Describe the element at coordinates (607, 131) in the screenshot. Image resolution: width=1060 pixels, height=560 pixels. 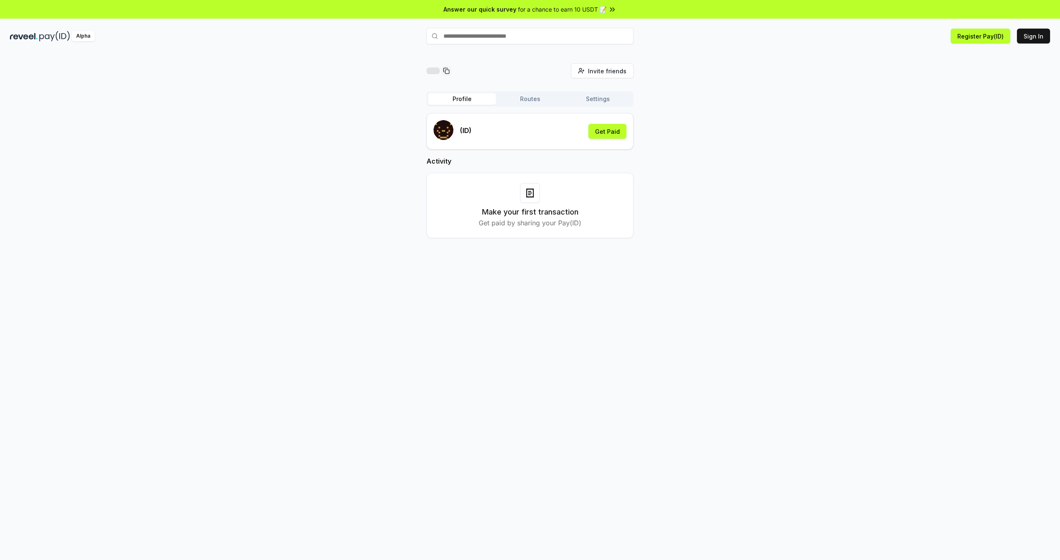
I see `button: Get Paid` at that location.